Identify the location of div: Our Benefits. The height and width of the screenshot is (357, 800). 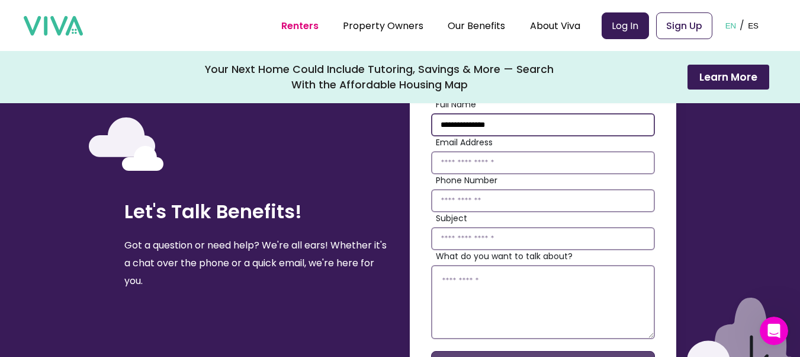
(476, 25).